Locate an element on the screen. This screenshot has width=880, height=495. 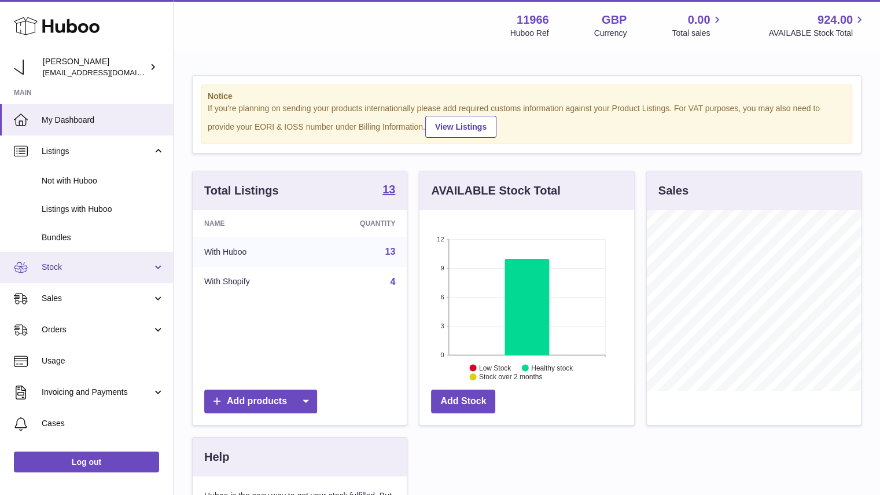
h3: Sales is located at coordinates (673, 190).